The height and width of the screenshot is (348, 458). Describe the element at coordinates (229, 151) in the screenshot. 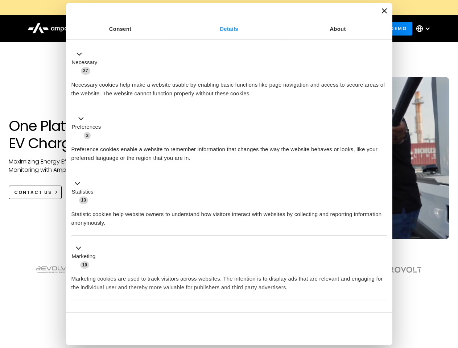

I see `div: Preference cookies enable a website to remember information that changes the way the website beha...` at that location.